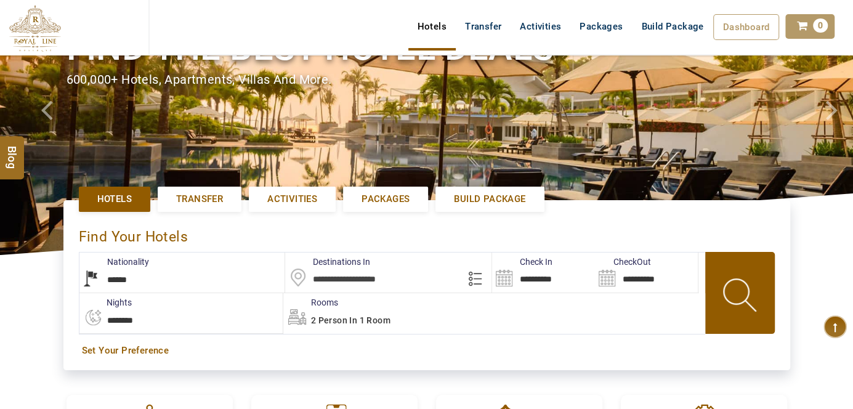 The height and width of the screenshot is (409, 853). Describe the element at coordinates (310, 302) in the screenshot. I see `label: Rooms` at that location.